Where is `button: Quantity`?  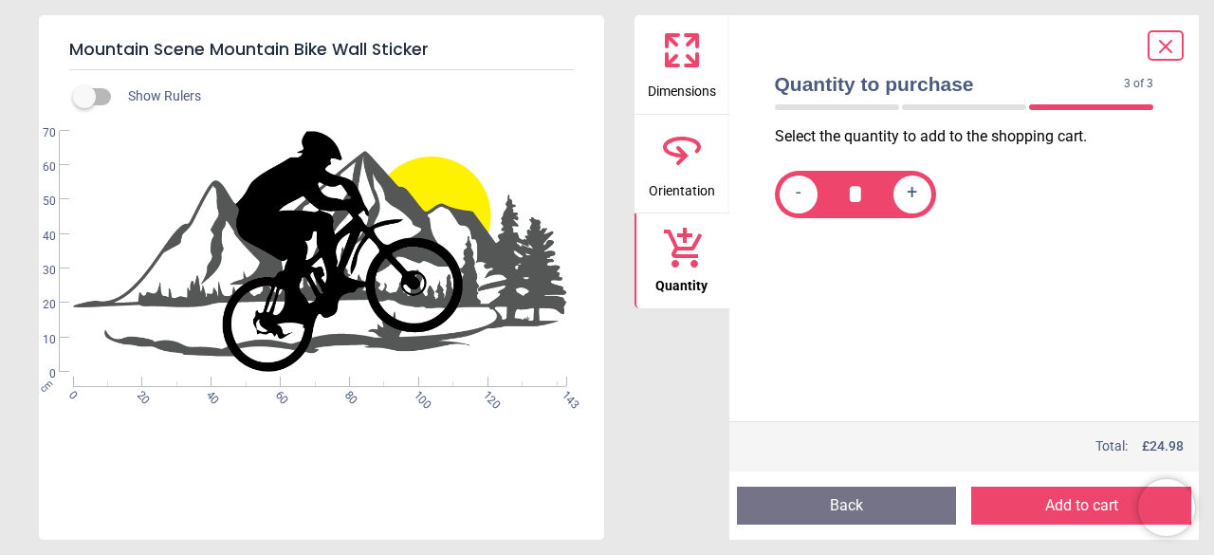 button: Quantity is located at coordinates (682, 261).